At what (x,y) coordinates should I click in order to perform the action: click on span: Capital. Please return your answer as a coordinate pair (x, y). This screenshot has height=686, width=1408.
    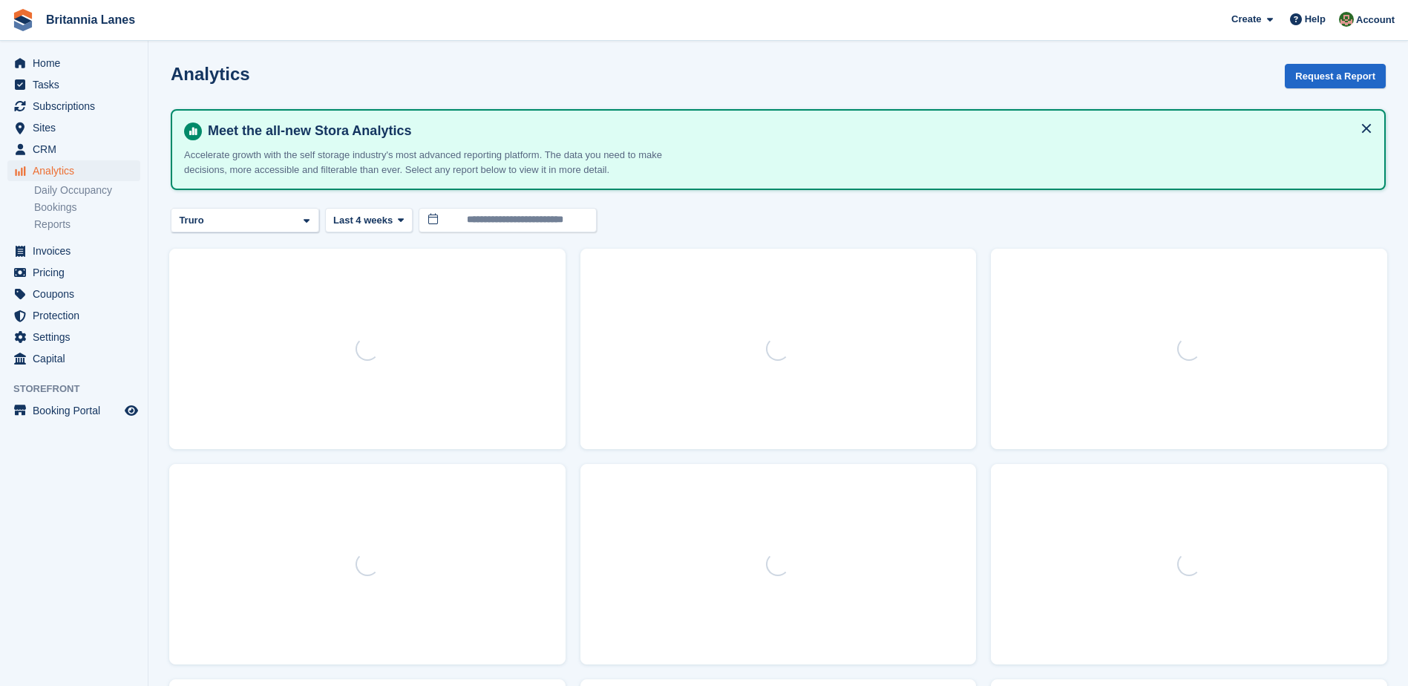
    Looking at the image, I should click on (77, 358).